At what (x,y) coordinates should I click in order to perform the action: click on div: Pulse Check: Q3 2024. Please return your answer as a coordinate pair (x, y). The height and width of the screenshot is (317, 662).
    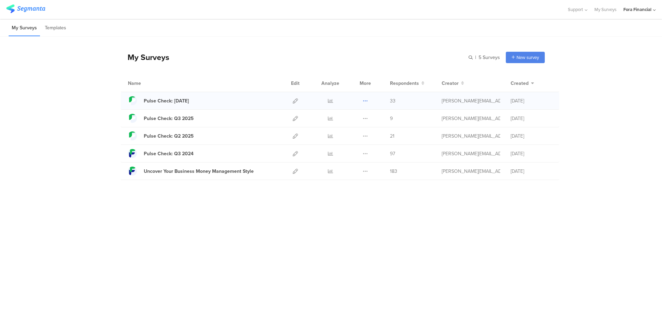
    Looking at the image, I should click on (169, 153).